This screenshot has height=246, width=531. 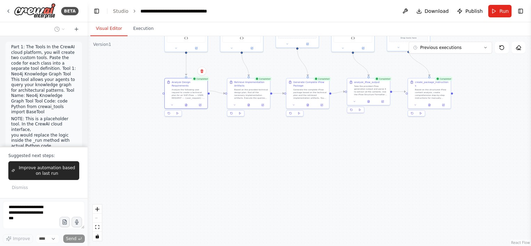 I want to click on span: Drop tools here, so click(x=409, y=38).